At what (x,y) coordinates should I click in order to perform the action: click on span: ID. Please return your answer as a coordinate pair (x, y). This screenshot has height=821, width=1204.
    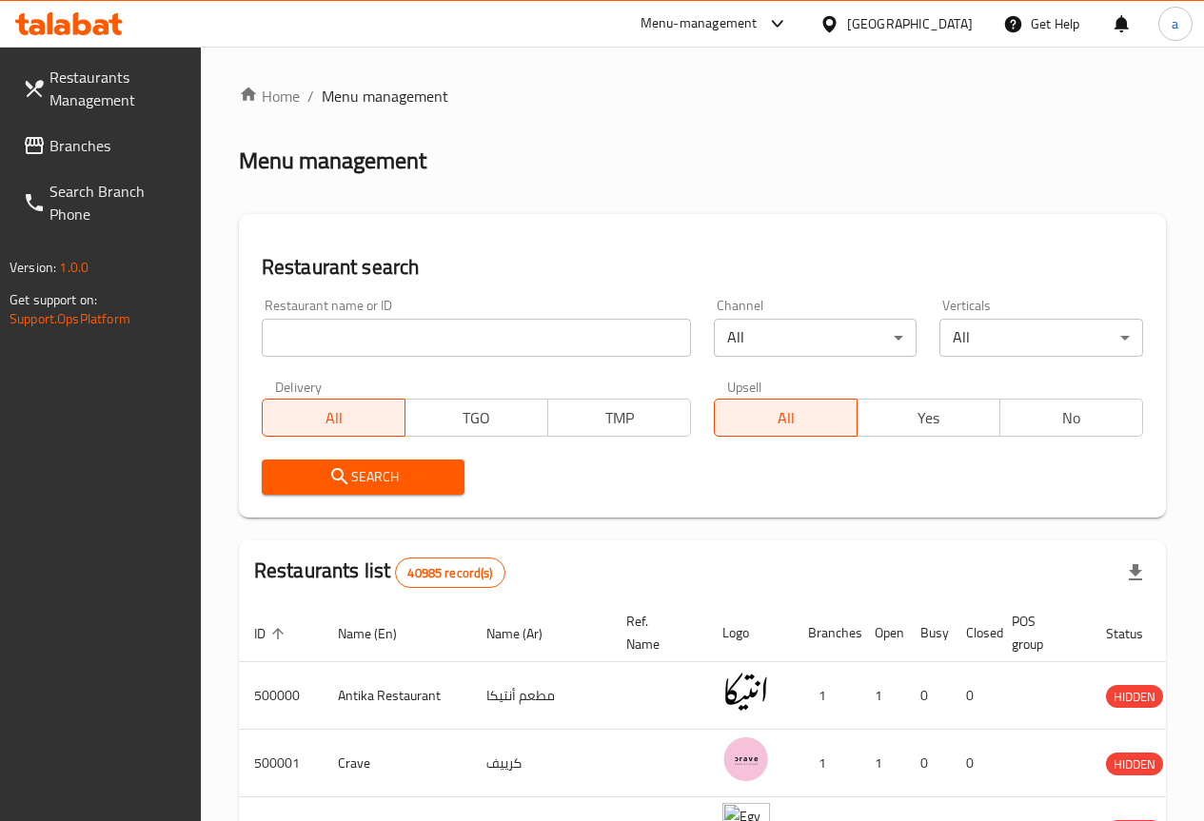
    Looking at the image, I should click on (272, 634).